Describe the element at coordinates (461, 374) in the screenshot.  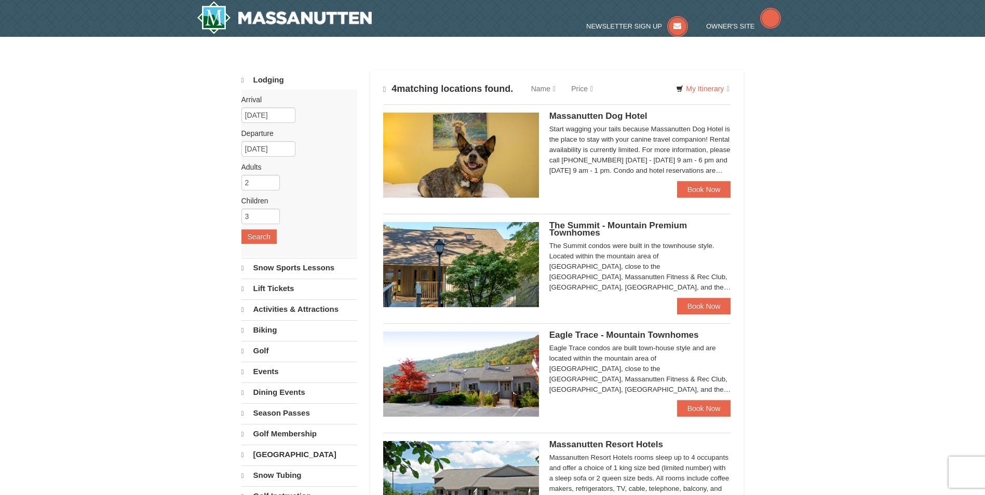
I see `img: 19218983-1-9b289e55.jpg` at that location.